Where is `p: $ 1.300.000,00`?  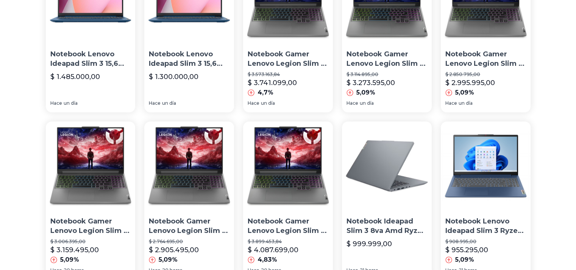
p: $ 1.300.000,00 is located at coordinates (173, 77).